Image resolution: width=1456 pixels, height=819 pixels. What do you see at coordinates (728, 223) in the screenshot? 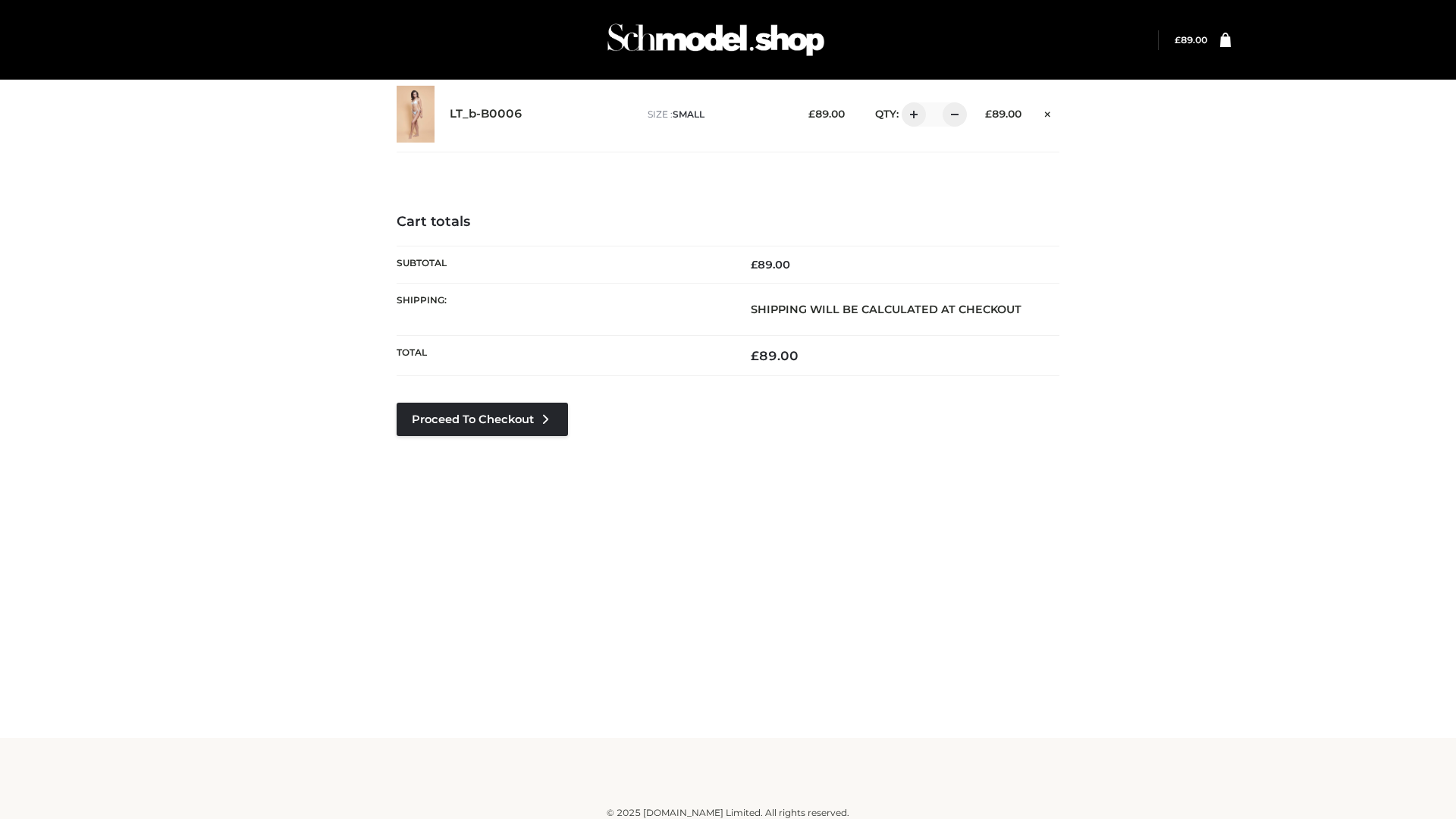
I see `h4: Cart totals` at bounding box center [728, 223].